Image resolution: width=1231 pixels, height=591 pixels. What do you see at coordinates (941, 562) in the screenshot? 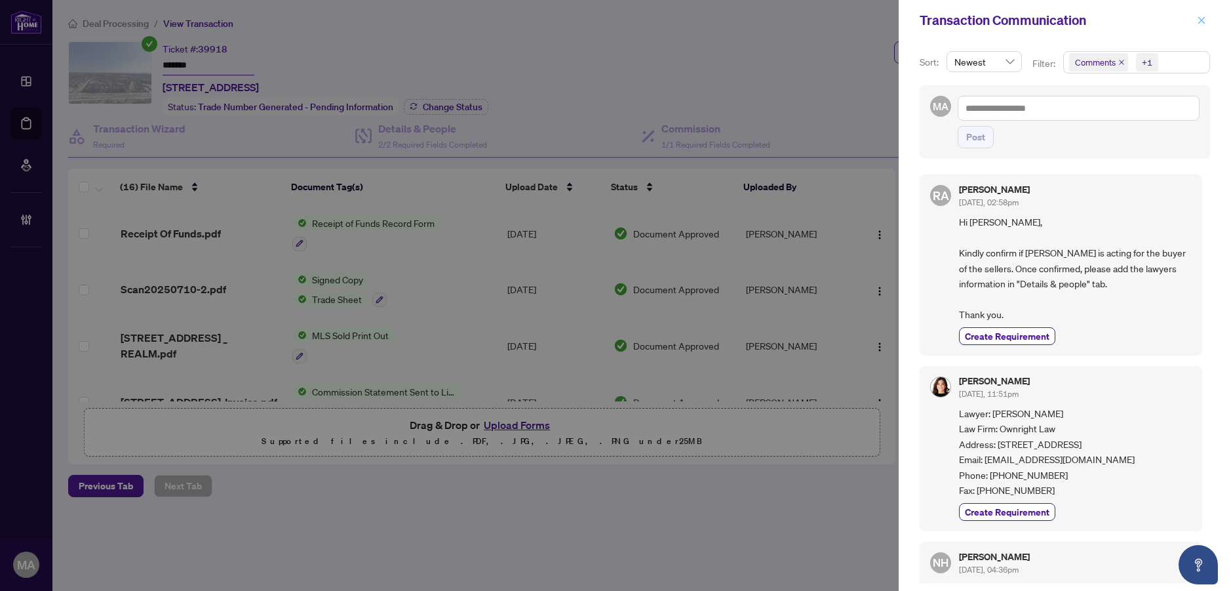
I see `span: NH` at bounding box center [941, 562].